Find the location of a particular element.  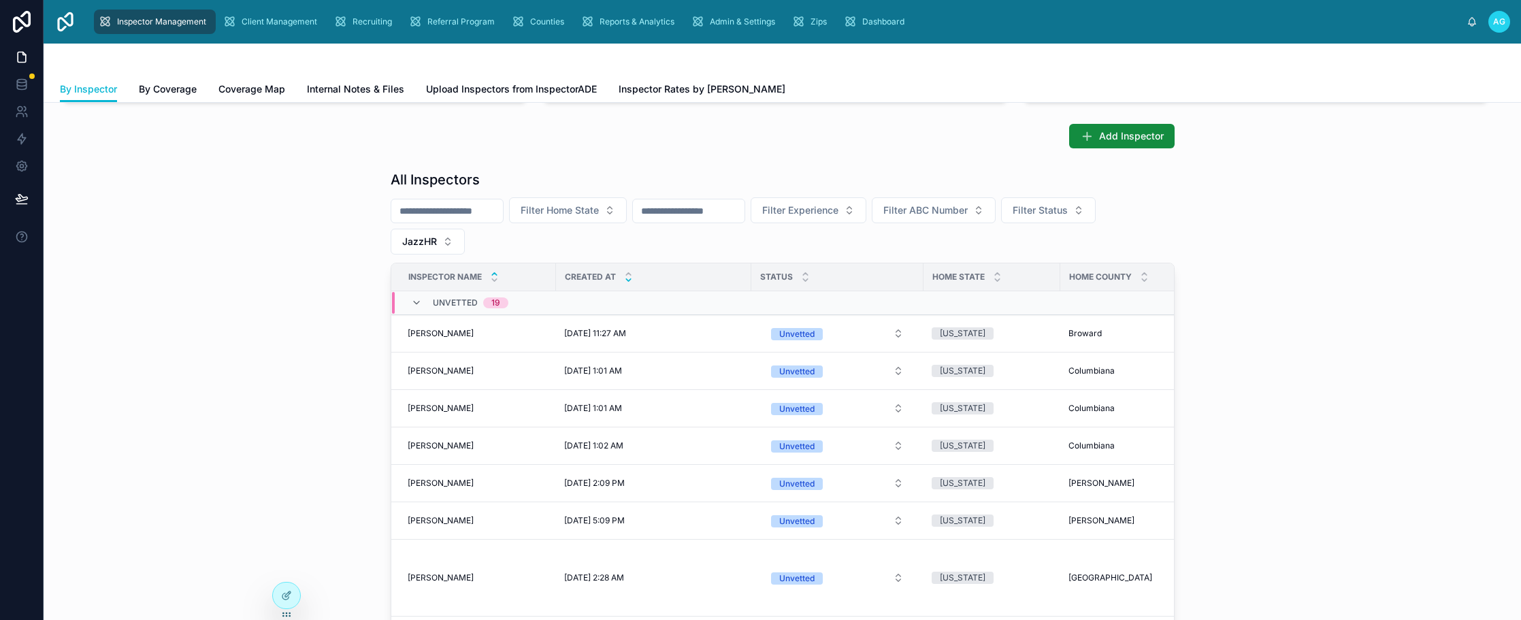

a: Client Management is located at coordinates (272, 22).